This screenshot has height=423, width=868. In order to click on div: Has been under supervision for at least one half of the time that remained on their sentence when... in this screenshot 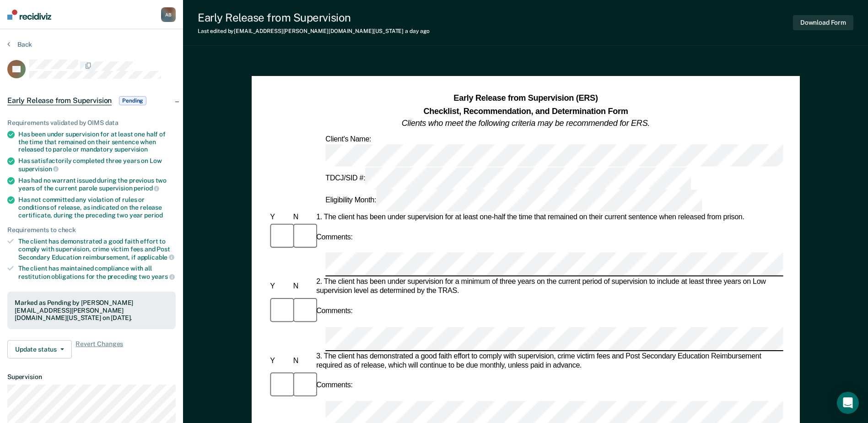, I will do `click(97, 142)`.